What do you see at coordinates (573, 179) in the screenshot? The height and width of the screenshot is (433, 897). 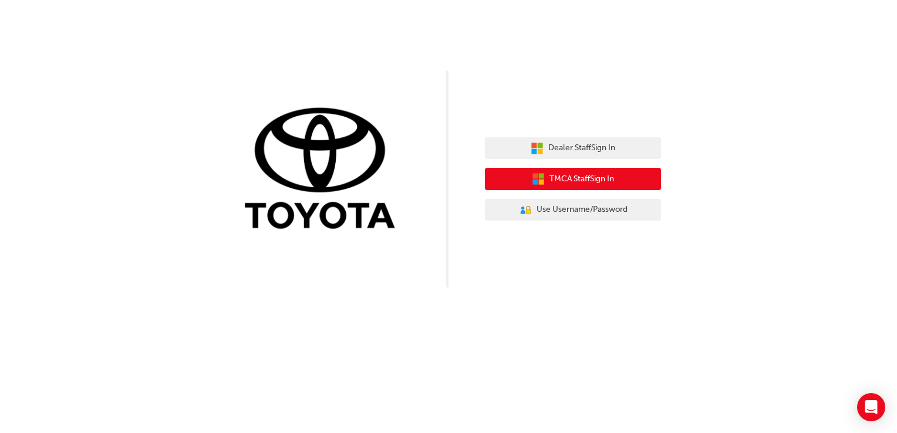 I see `button: TMCA StaffSign In` at bounding box center [573, 179].